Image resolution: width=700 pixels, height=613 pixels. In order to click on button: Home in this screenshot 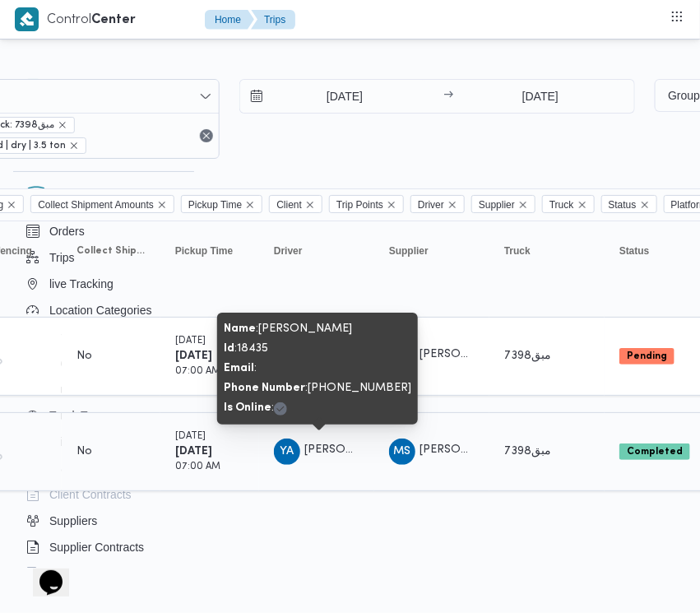, I will do `click(229, 20)`.